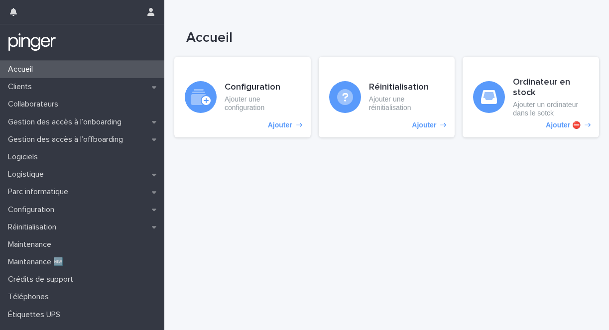  What do you see at coordinates (28, 174) in the screenshot?
I see `p: Logistique` at bounding box center [28, 174].